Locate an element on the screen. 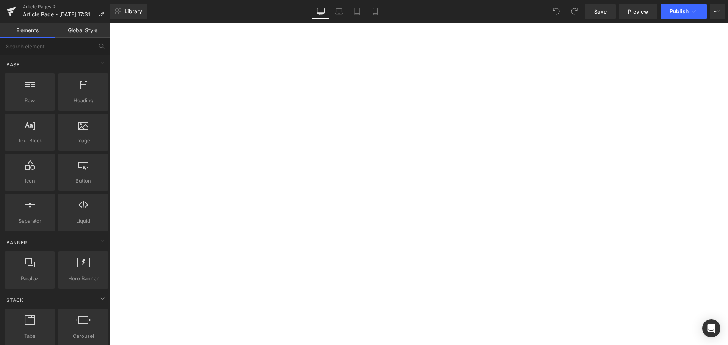 Image resolution: width=728 pixels, height=345 pixels. span: Library is located at coordinates (133, 11).